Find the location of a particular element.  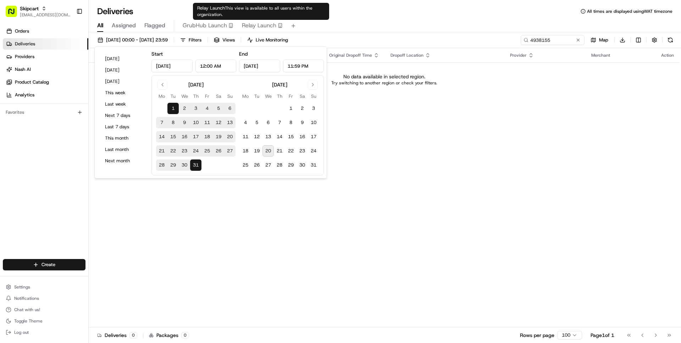

button: 28 is located at coordinates (162, 165).